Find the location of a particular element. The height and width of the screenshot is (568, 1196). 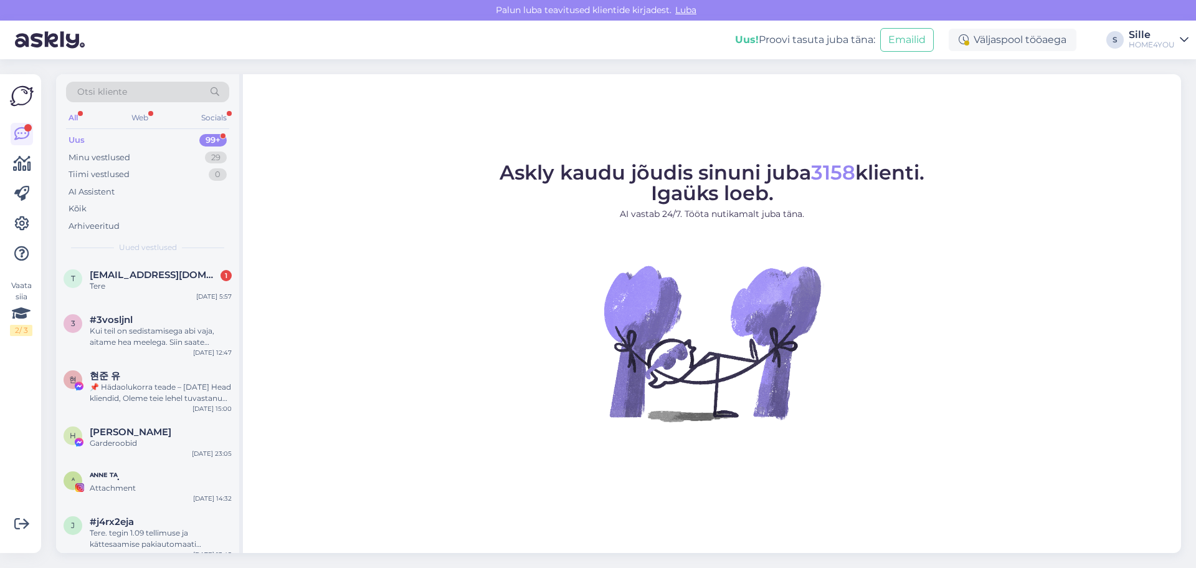

div: Minu vestlused is located at coordinates (99, 158).